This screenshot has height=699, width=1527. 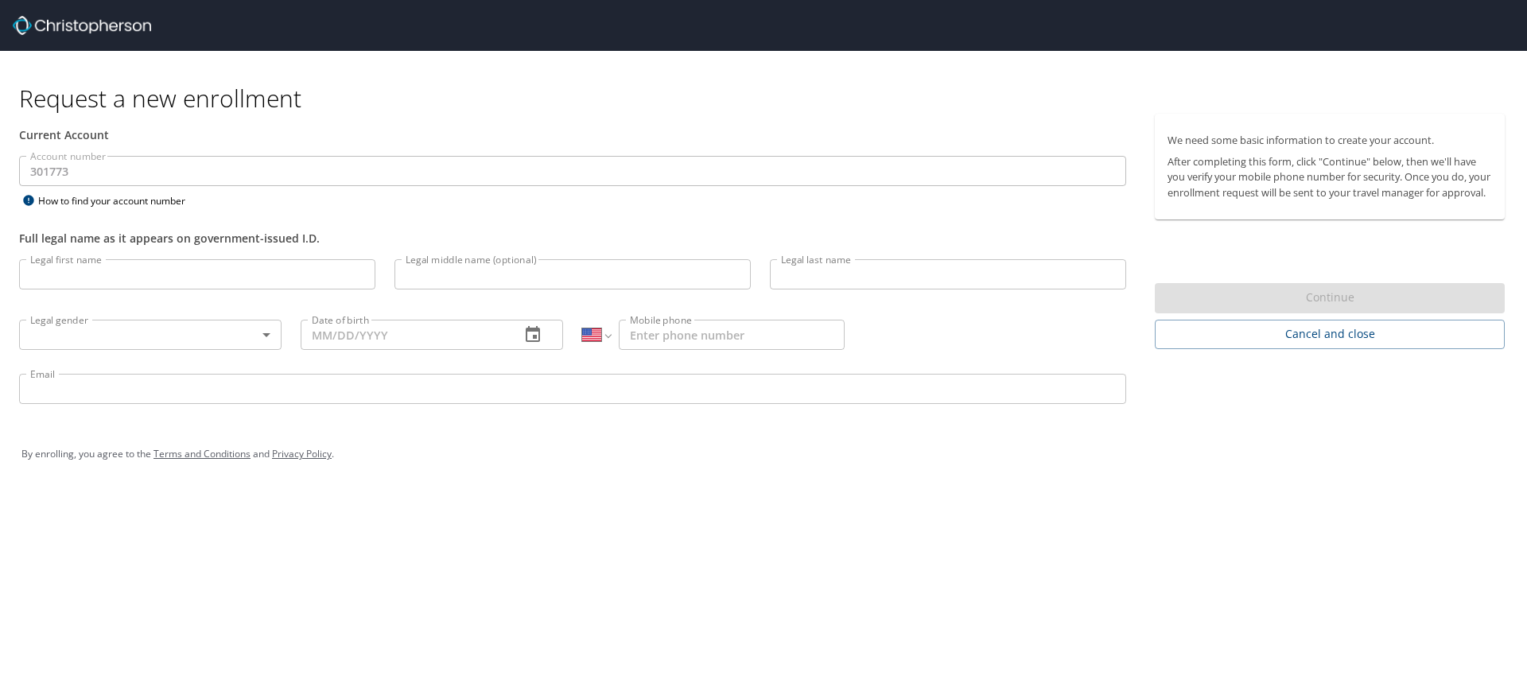 What do you see at coordinates (404, 335) in the screenshot?
I see `input: MM/DD/YYYY` at bounding box center [404, 335].